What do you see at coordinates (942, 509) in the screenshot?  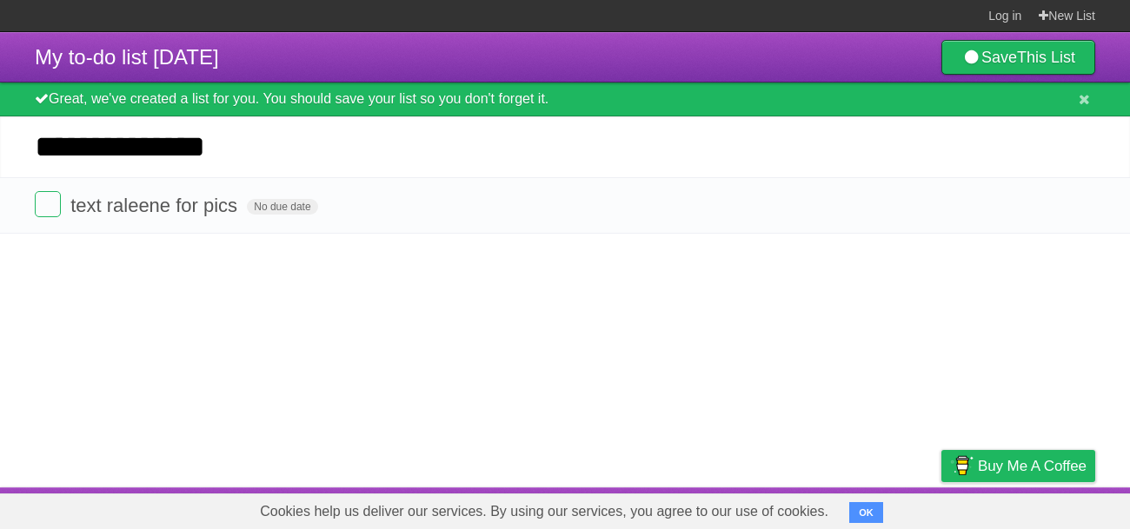 I see `a: Privacy` at bounding box center [942, 509].